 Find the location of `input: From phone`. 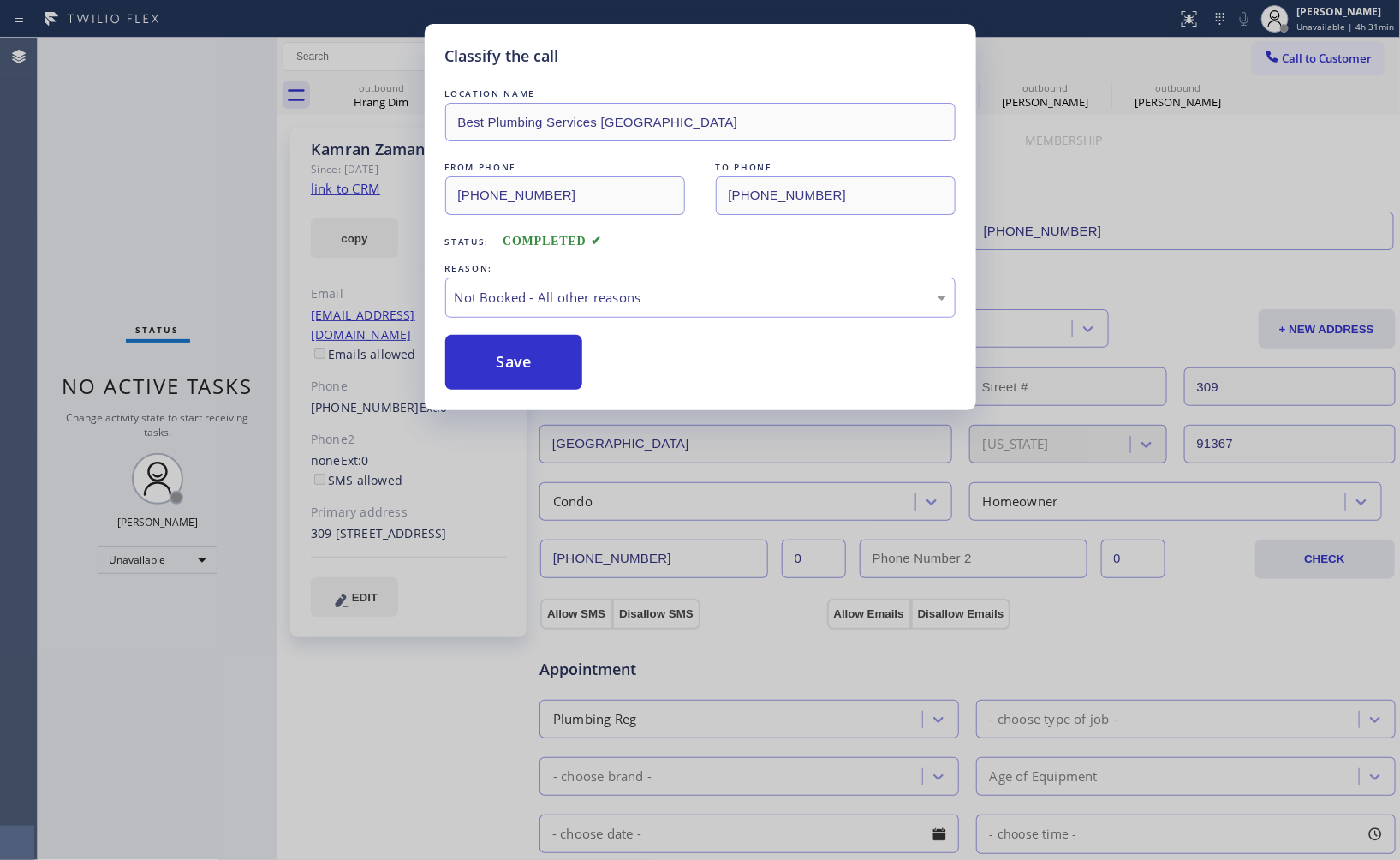

input: From phone is located at coordinates (565, 195).